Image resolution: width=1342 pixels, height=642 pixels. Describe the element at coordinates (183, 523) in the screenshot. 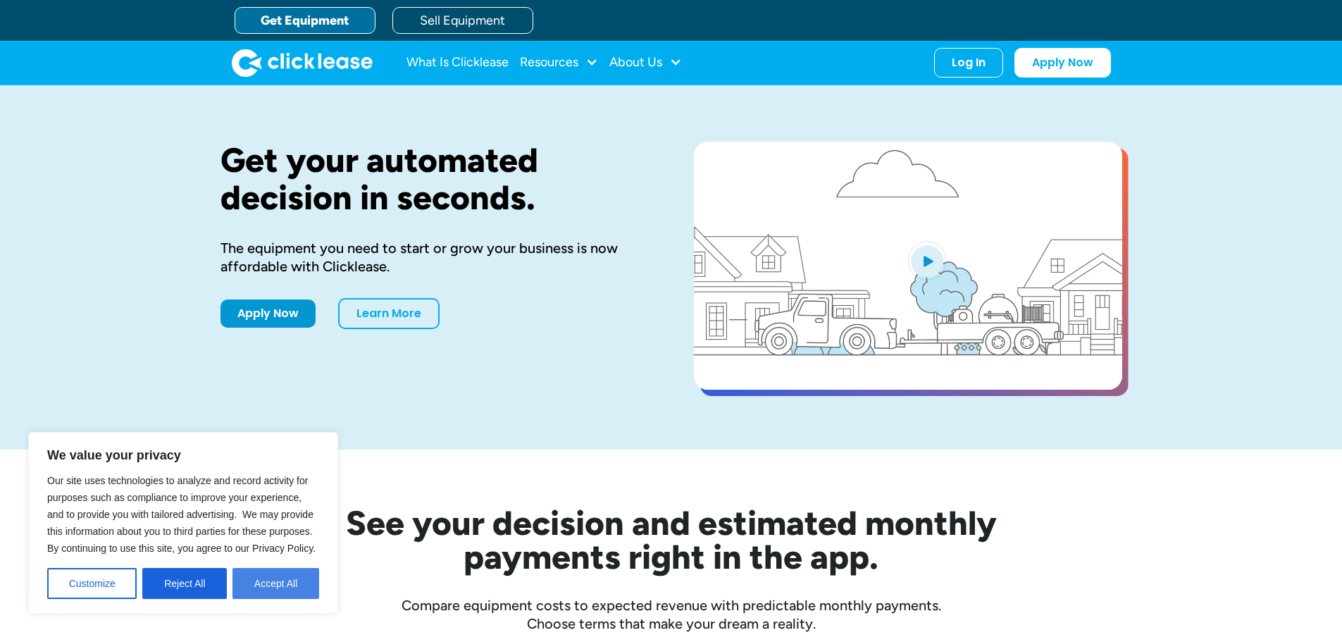

I see `div: We value your privacy` at that location.